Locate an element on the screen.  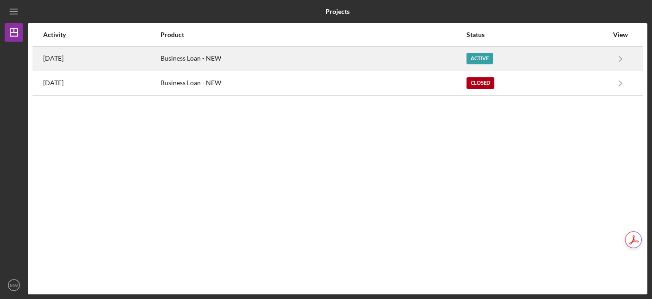
text: MW is located at coordinates (14, 286).